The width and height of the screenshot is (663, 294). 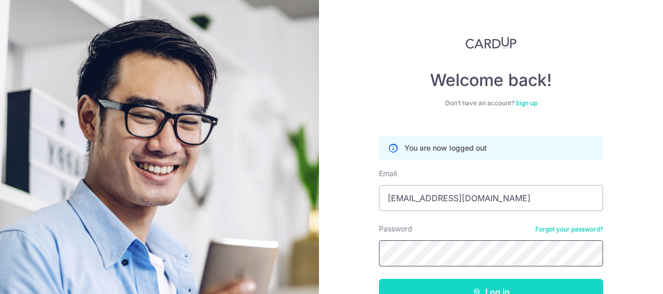 What do you see at coordinates (446, 148) in the screenshot?
I see `p: You are now logged out` at bounding box center [446, 148].